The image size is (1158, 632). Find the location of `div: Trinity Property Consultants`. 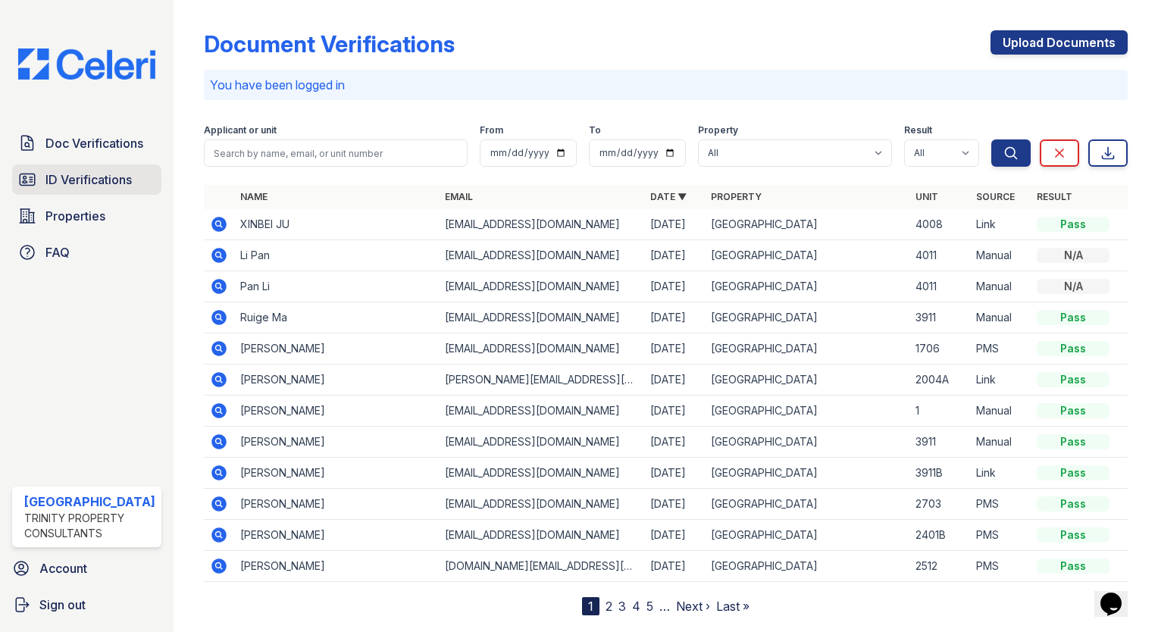

div: Trinity Property Consultants is located at coordinates (89, 526).